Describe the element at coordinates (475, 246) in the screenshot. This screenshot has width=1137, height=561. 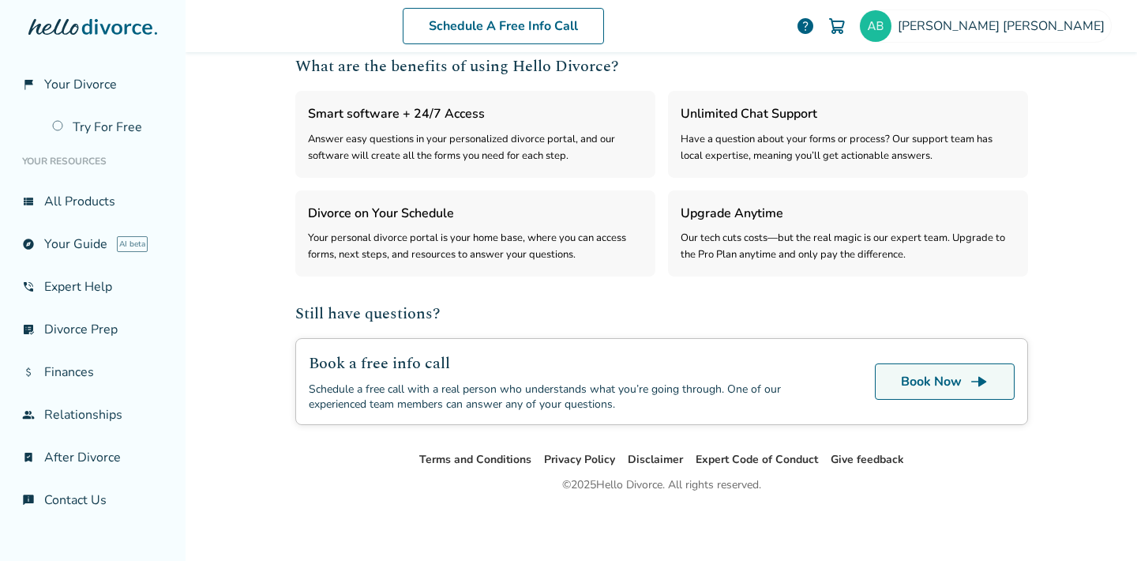
I see `div: Your personal divorce portal is your home base, where you can access forms, next steps, and resou...` at that location.